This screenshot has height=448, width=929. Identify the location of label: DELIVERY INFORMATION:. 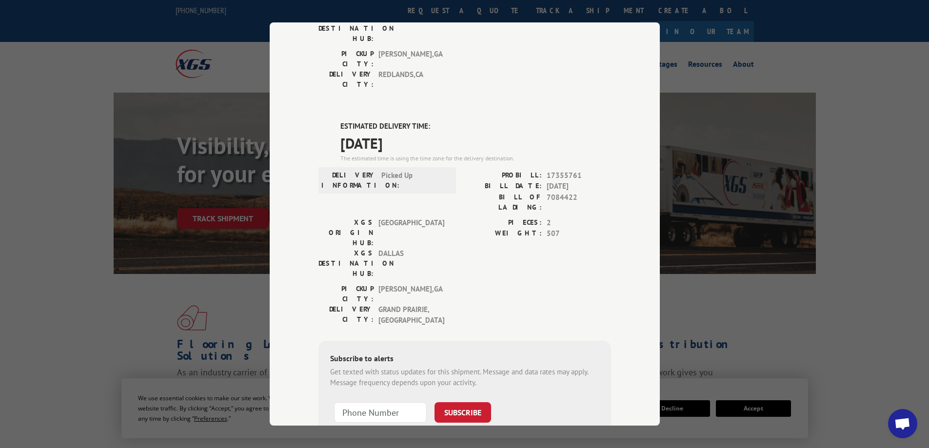
(349, 180).